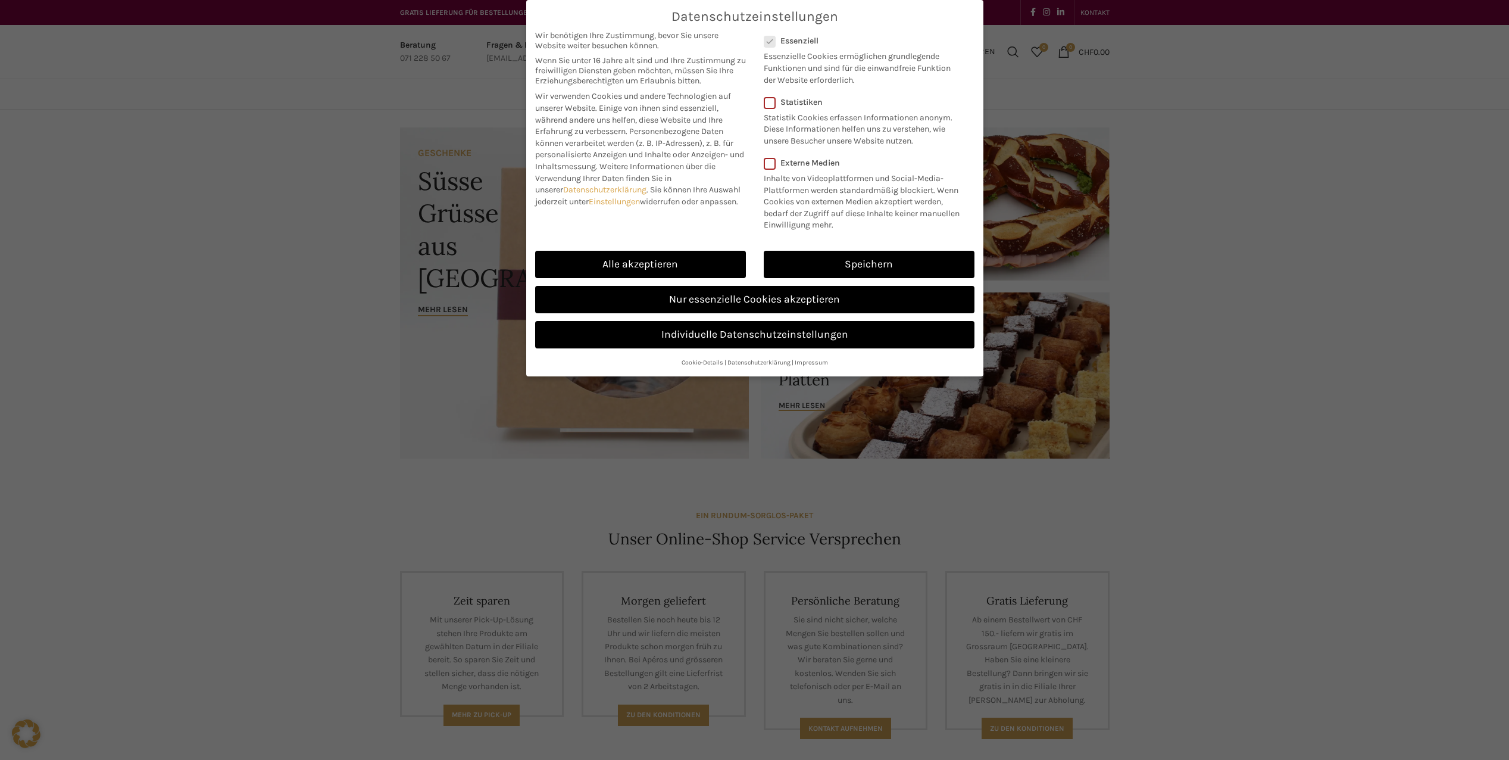 The width and height of the screenshot is (1509, 760). Describe the element at coordinates (640, 40) in the screenshot. I see `span: Wir benötigen Ihre Zustimmung, bevor Sie unsere Website weiter besuchen können.` at that location.